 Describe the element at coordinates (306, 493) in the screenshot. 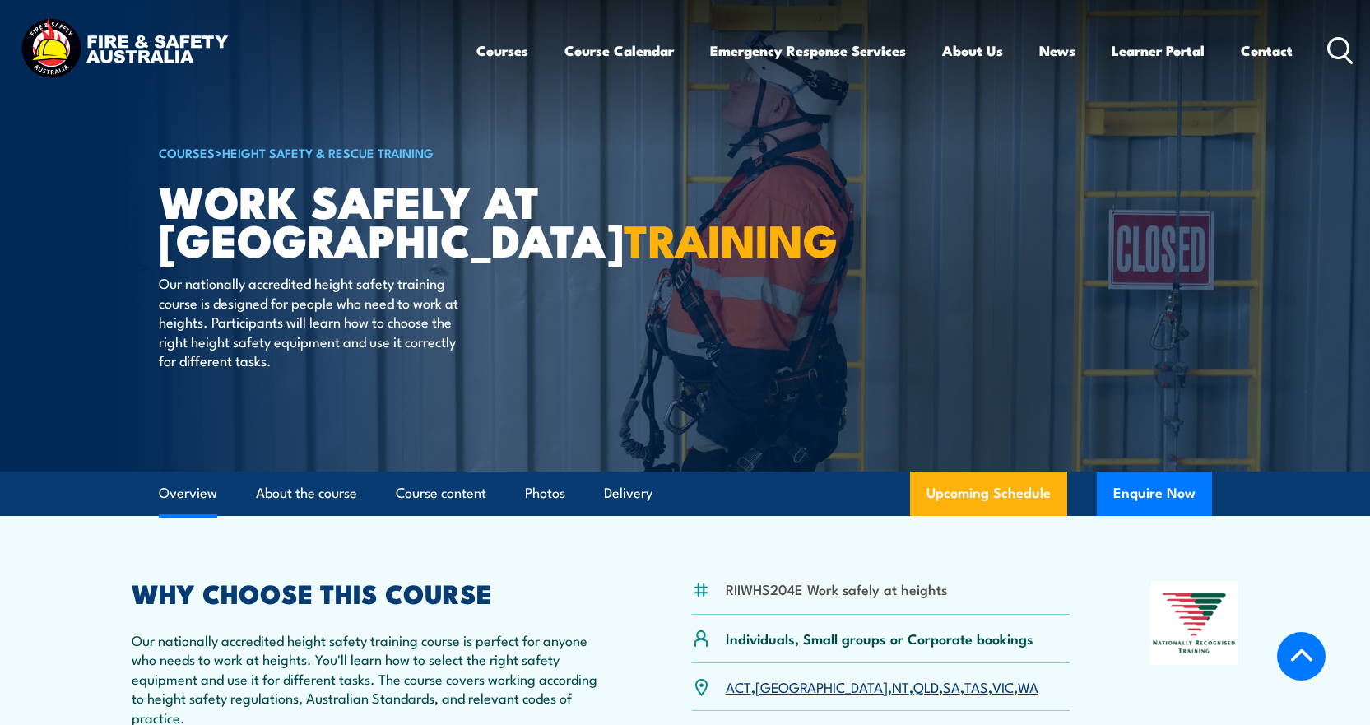

I see `a: About the course` at that location.